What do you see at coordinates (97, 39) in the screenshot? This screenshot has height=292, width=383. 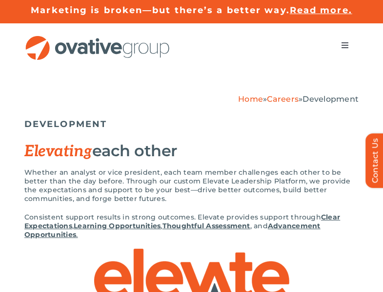 I see `a: OG_Full_horizontal_RGB` at bounding box center [97, 39].